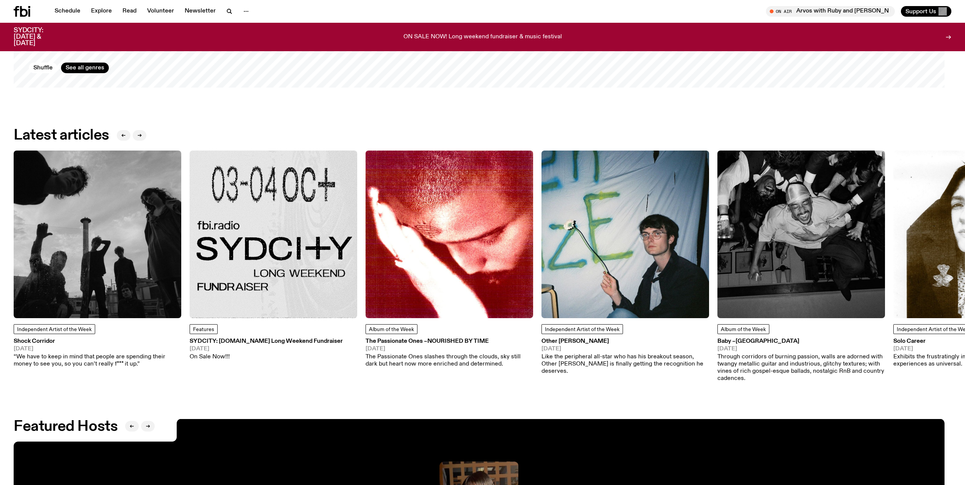  What do you see at coordinates (97, 234) in the screenshot?
I see `img: A black and white image of the six members of Shock Corridor, cast slightly in shadow` at bounding box center [97, 234].